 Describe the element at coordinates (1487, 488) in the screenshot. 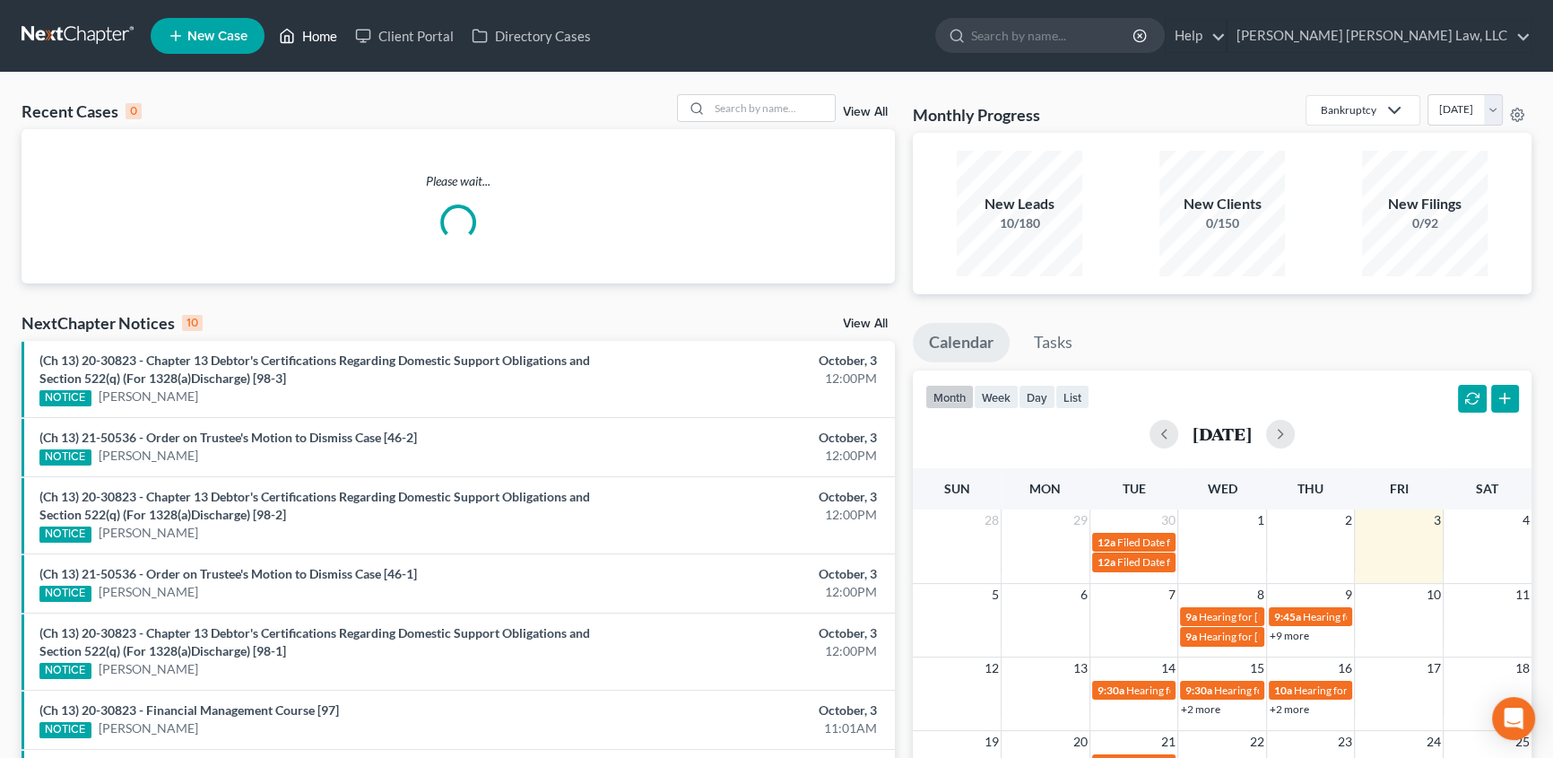

I see `span: Sat` at that location.